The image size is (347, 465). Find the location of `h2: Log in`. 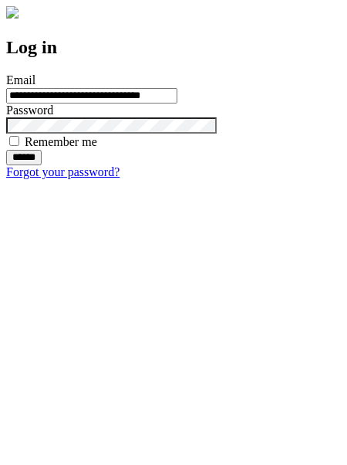

h2: Log in is located at coordinates (174, 47).